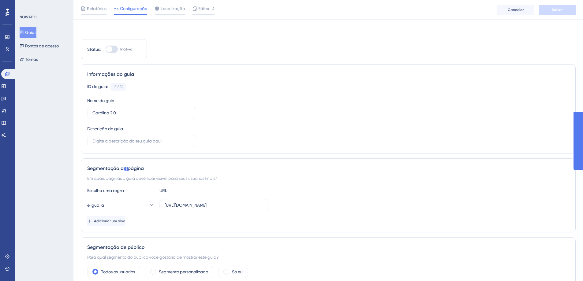  What do you see at coordinates (116, 247) in the screenshot?
I see `font: Segmentação de público` at bounding box center [116, 247].